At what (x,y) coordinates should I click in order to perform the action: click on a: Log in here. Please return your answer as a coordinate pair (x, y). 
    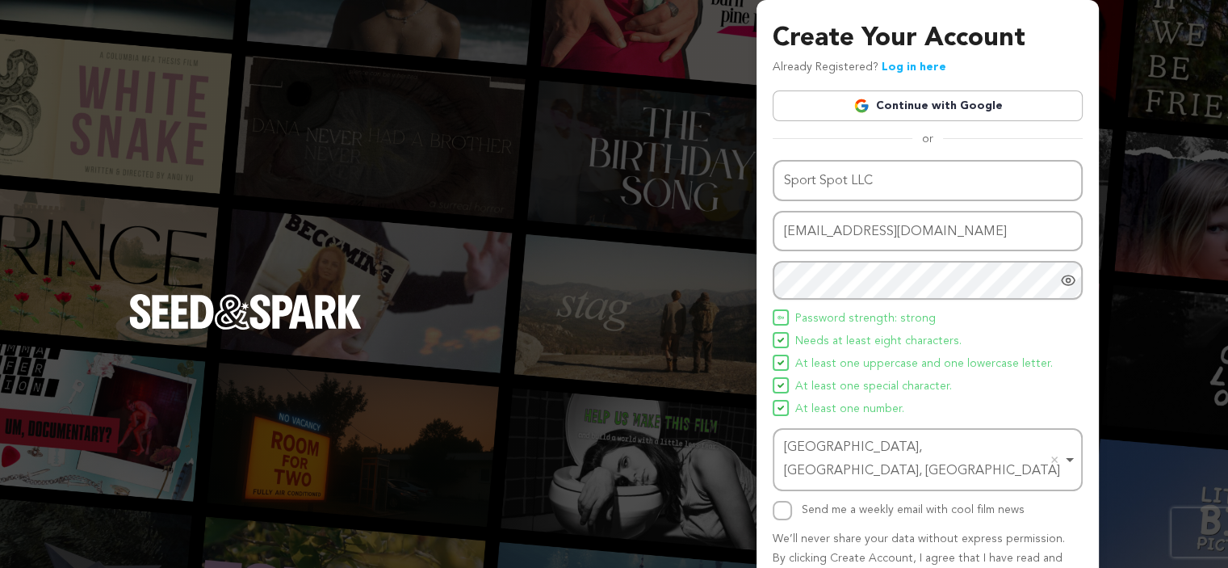
    Looking at the image, I should click on (914, 67).